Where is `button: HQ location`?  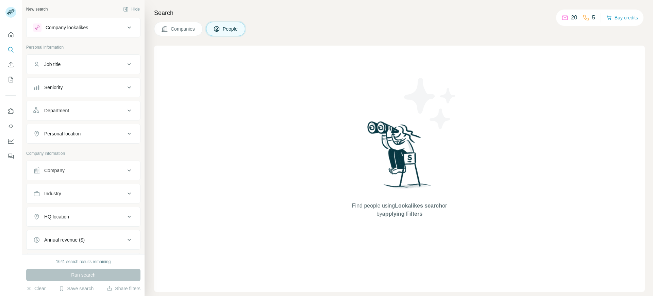
button: HQ location is located at coordinates (83, 217).